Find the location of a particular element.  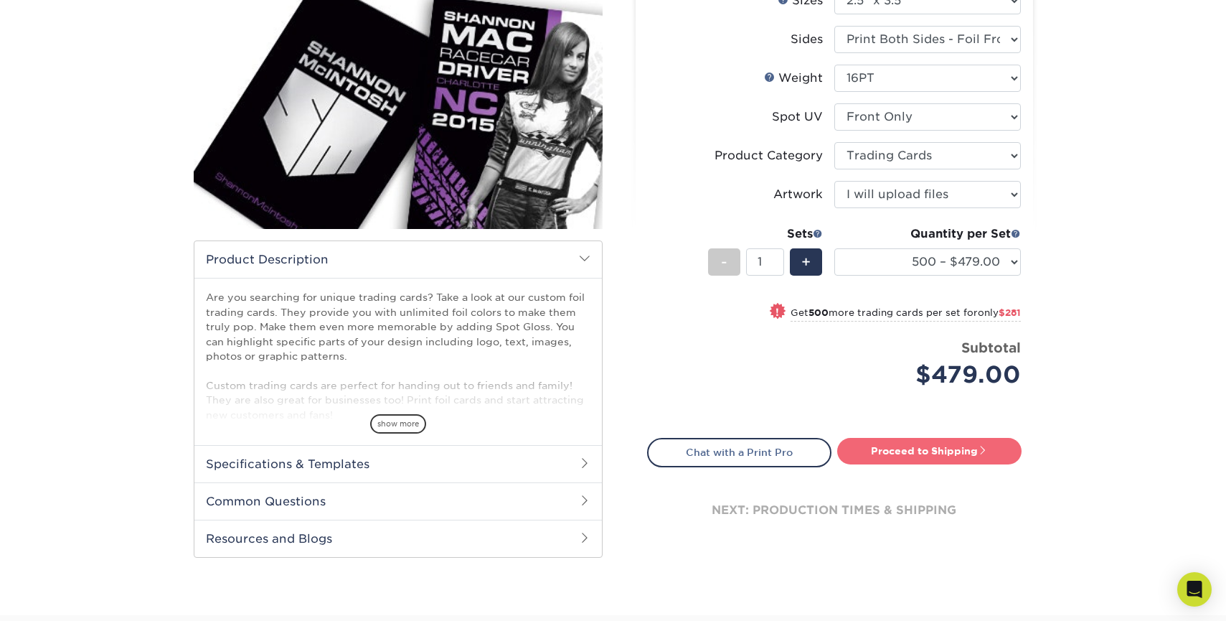

a: Chat with a Print Pro is located at coordinates (739, 452).